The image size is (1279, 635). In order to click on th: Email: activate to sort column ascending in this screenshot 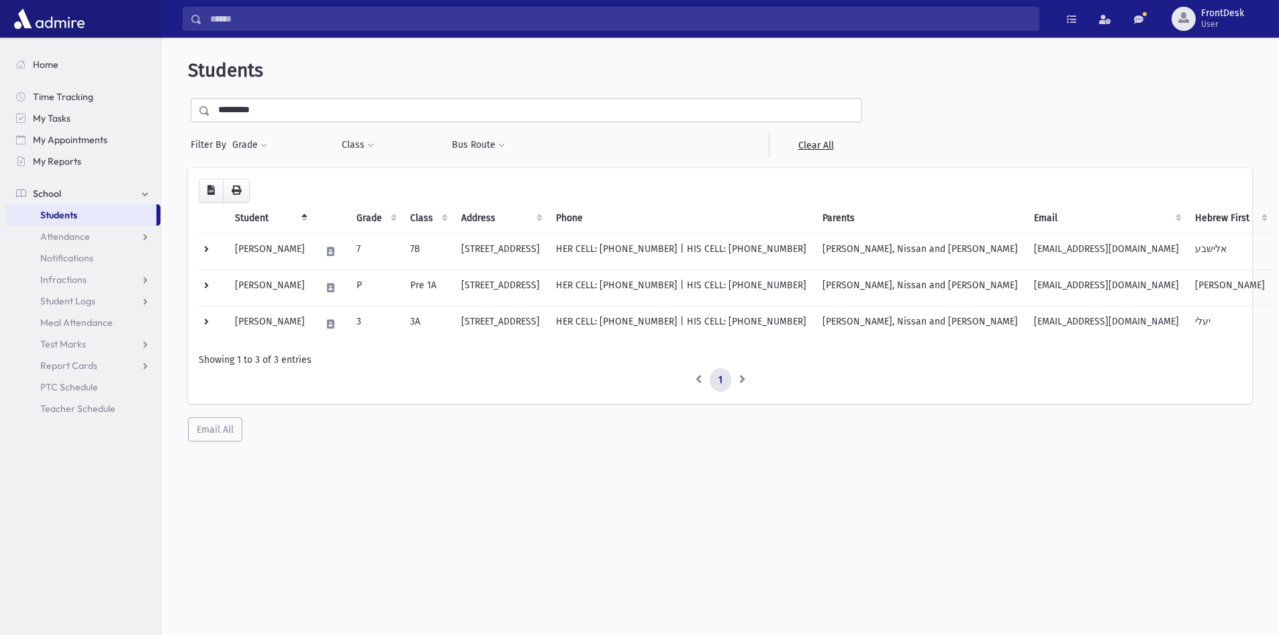, I will do `click(1107, 218)`.